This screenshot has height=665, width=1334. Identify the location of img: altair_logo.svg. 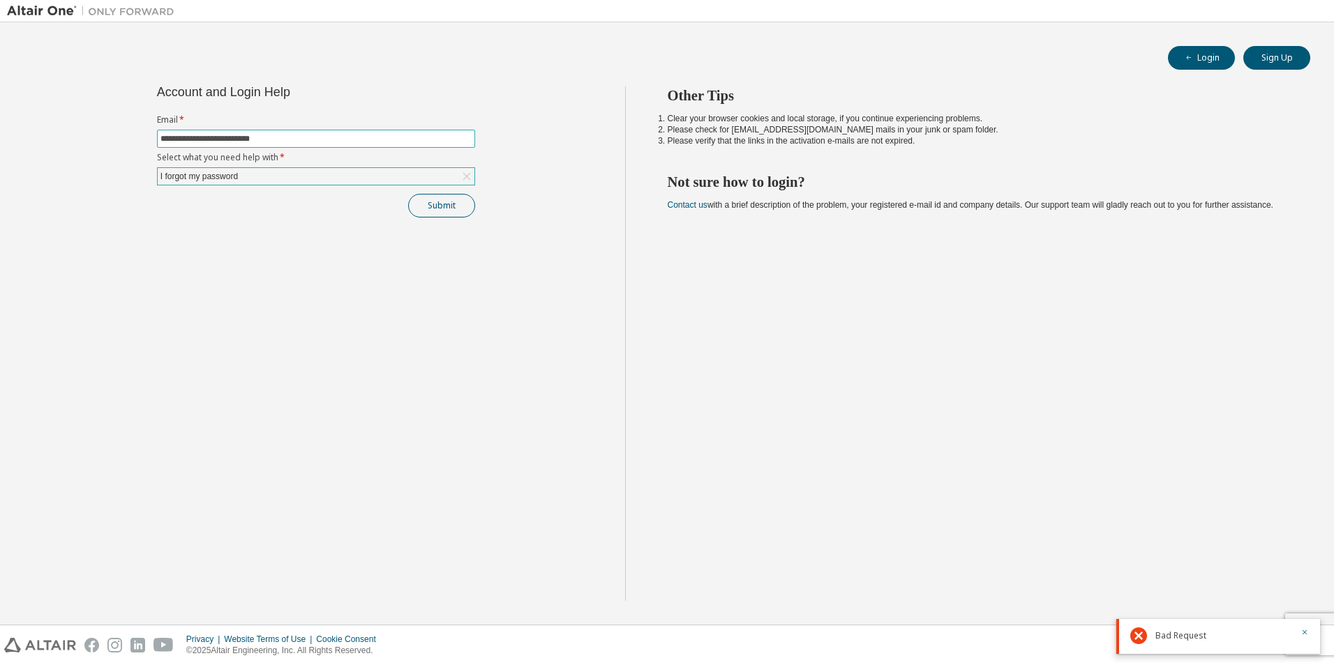
(40, 645).